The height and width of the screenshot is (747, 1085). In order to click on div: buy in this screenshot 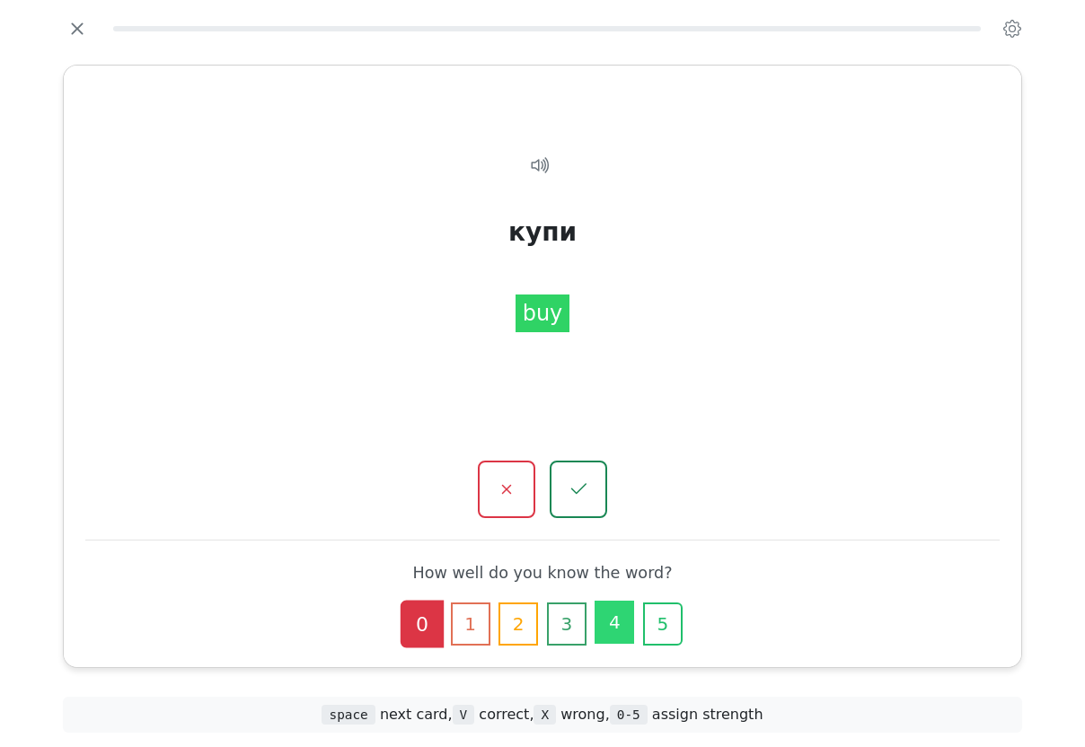, I will do `click(543, 313)`.